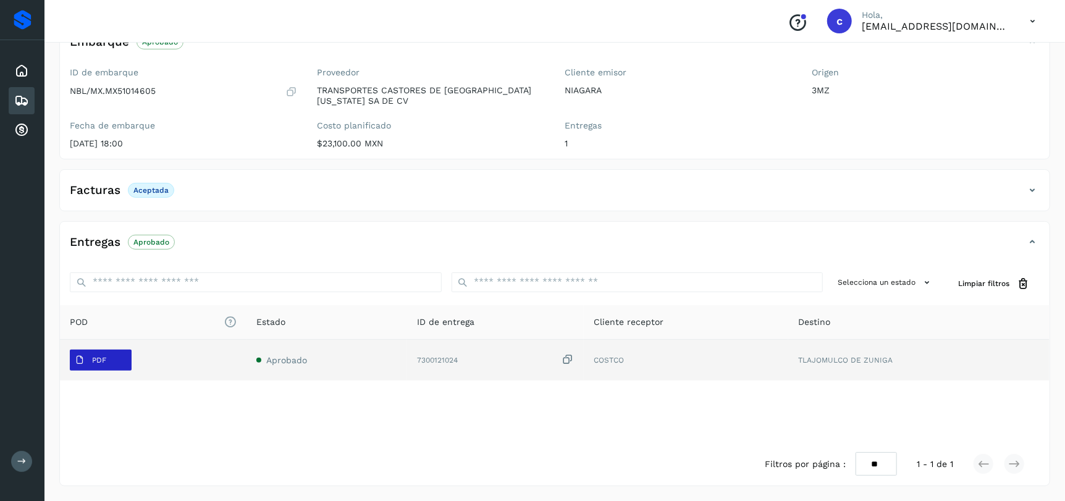  I want to click on td: COSTCO, so click(686, 360).